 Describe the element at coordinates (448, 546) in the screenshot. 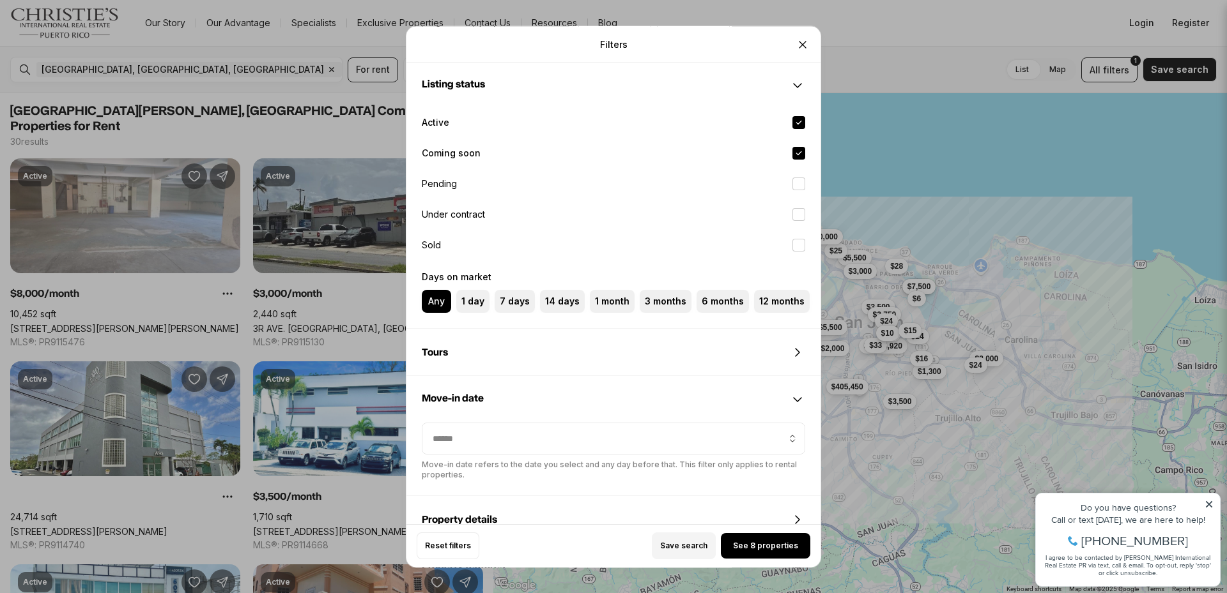

I see `button: Reset filters` at that location.